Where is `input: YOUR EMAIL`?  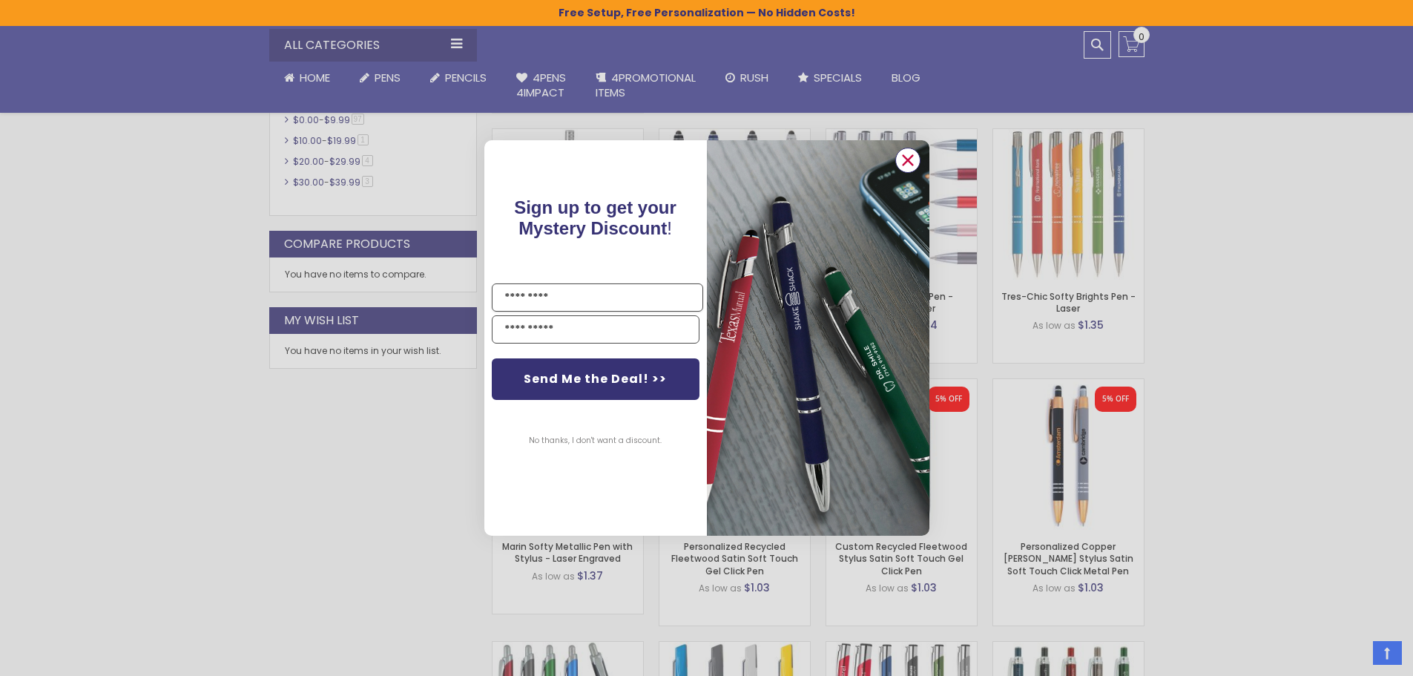 input: YOUR EMAIL is located at coordinates (596, 329).